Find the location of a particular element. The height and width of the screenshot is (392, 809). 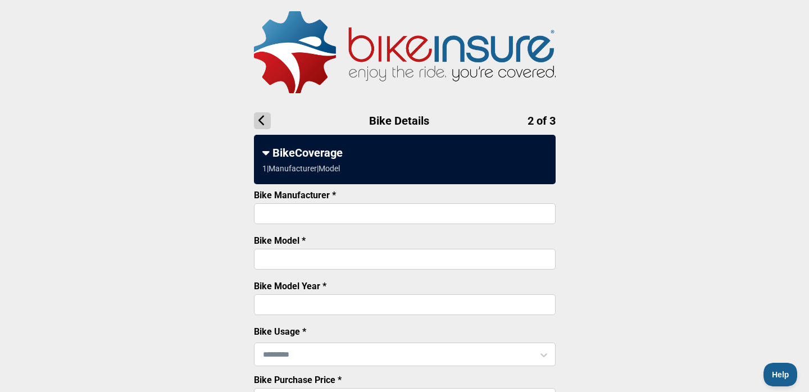

div: 1 | Manufacturer | Model is located at coordinates (301, 169).